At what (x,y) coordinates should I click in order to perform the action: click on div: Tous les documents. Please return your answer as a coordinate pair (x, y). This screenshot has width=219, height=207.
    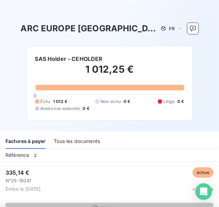
    Looking at the image, I should click on (77, 141).